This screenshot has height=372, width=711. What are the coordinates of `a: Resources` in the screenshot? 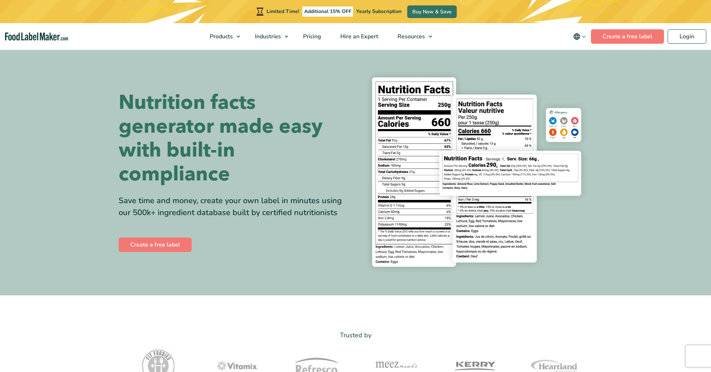 It's located at (412, 37).